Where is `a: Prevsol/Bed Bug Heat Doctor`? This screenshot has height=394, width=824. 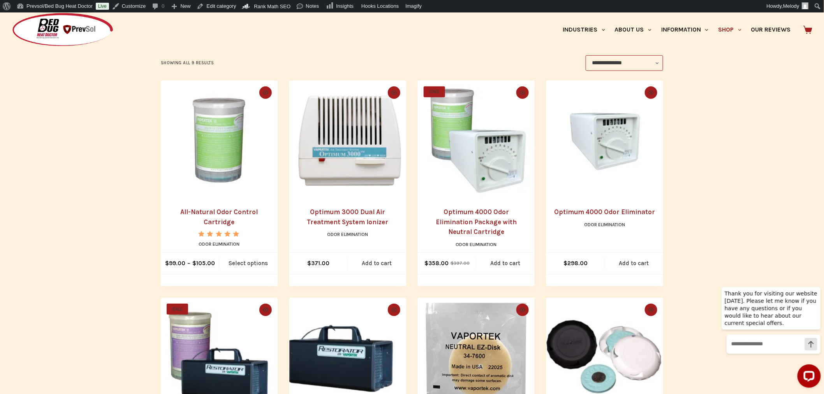 a: Prevsol/Bed Bug Heat Doctor is located at coordinates (63, 30).